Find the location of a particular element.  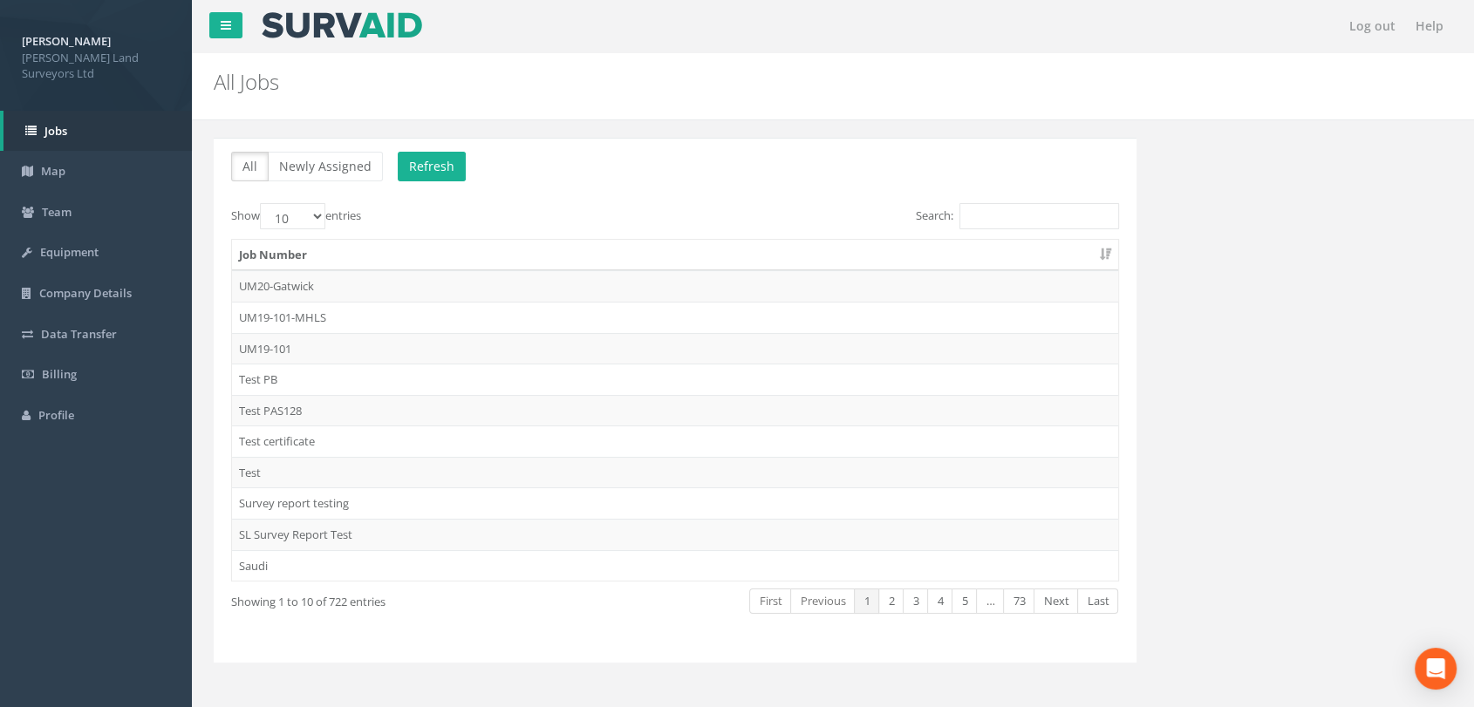

td: Test PAS128 is located at coordinates (675, 411).